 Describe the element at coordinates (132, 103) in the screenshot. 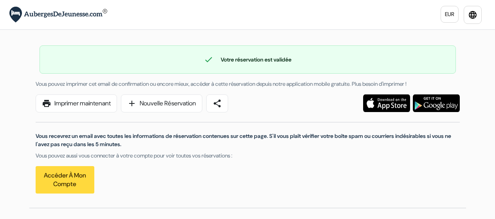

I see `span: add` at that location.